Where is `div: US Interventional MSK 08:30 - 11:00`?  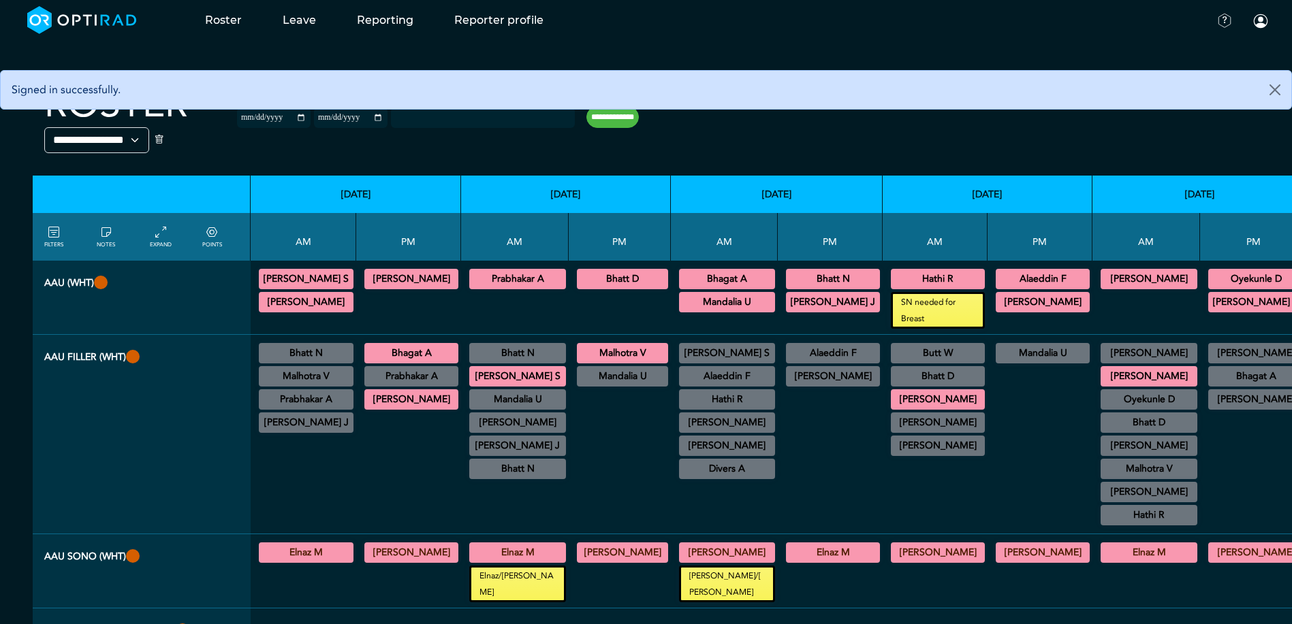
div: US Interventional MSK 08:30 - 11:00 is located at coordinates (518, 353).